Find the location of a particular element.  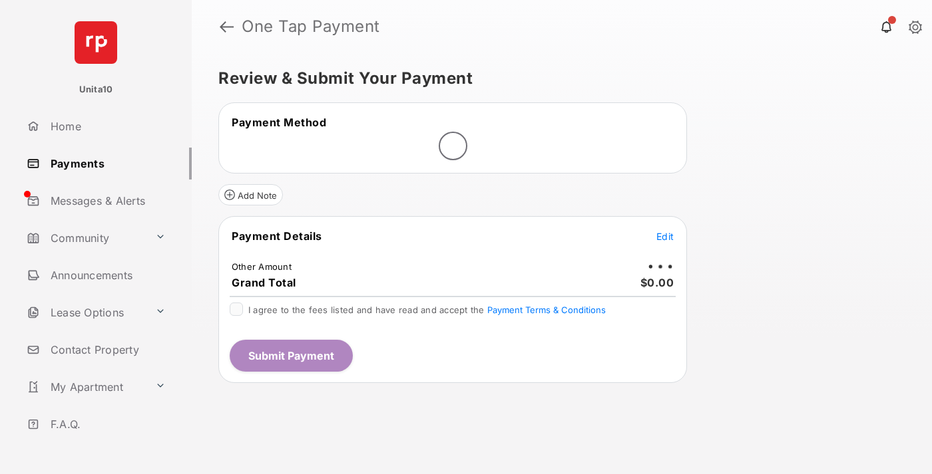

h5: Review & Submit Your Payment is located at coordinates (556, 79).